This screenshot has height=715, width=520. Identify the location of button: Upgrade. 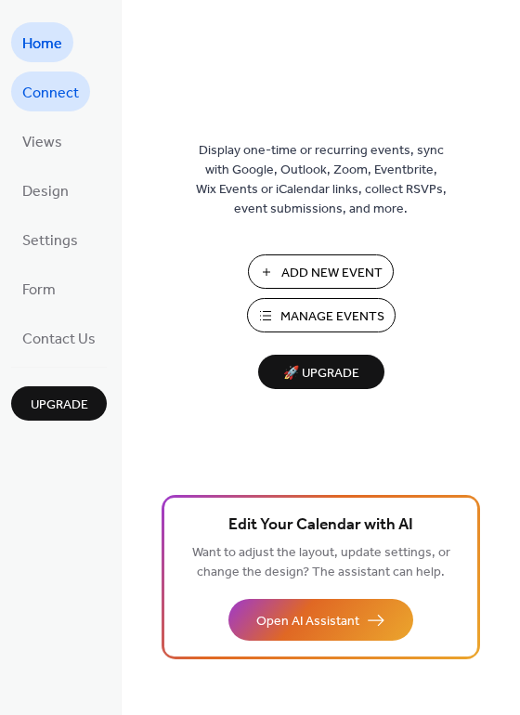
(59, 403).